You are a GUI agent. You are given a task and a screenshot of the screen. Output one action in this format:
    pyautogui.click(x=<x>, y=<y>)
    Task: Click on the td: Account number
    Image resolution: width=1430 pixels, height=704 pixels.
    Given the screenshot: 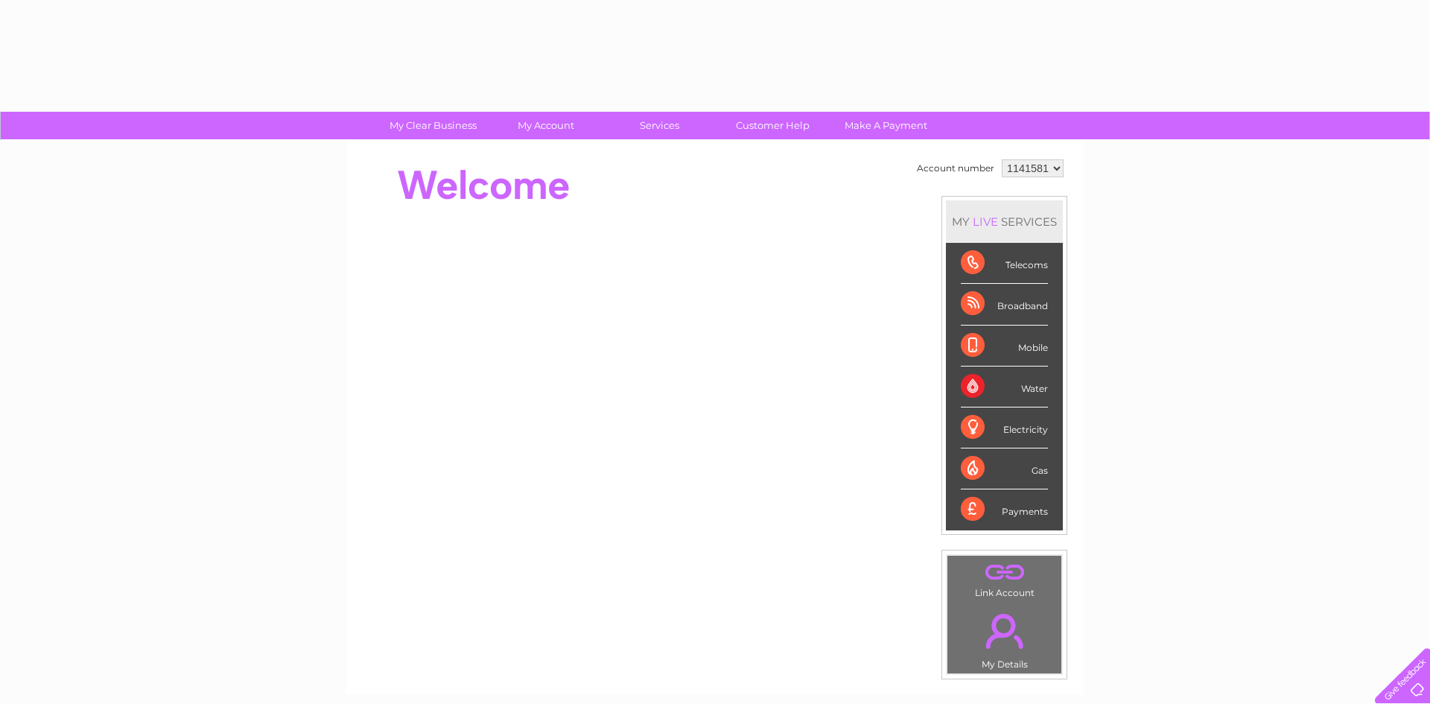 What is the action you would take?
    pyautogui.click(x=955, y=168)
    